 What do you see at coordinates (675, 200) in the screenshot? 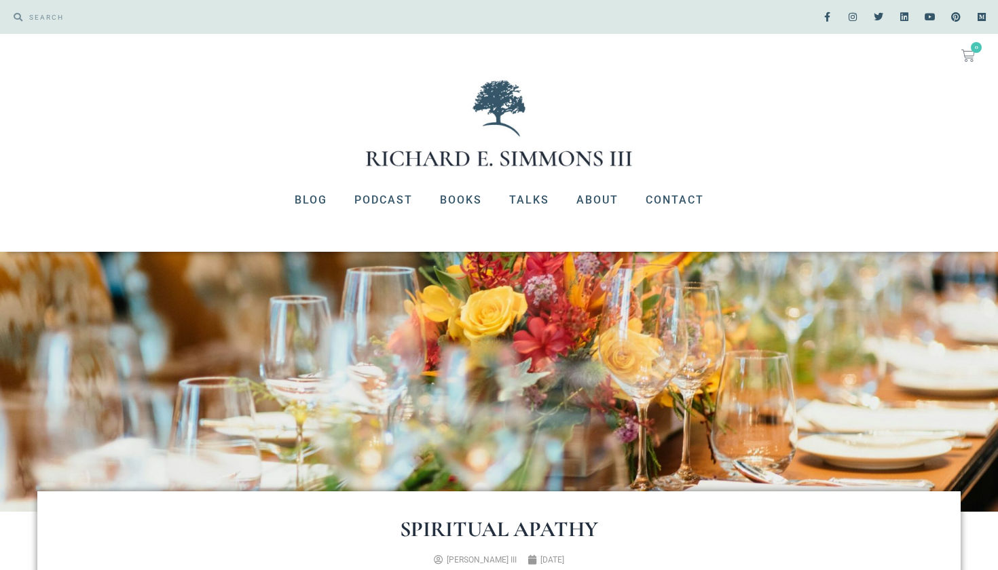
I see `a: Contact` at bounding box center [675, 200].